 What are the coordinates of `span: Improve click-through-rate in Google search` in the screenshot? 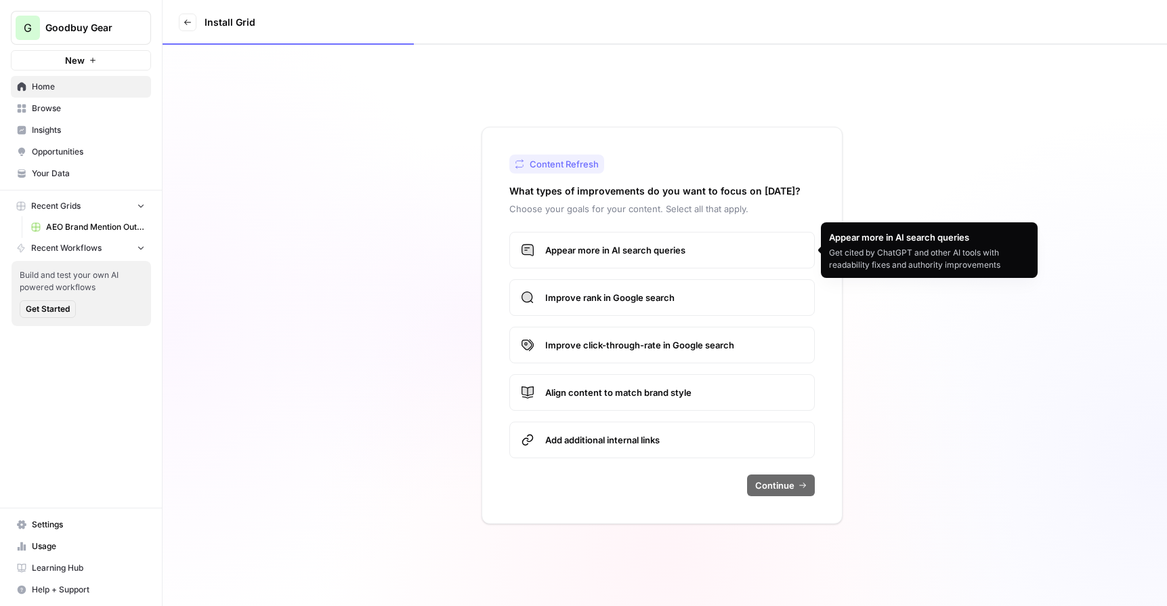 It's located at (674, 345).